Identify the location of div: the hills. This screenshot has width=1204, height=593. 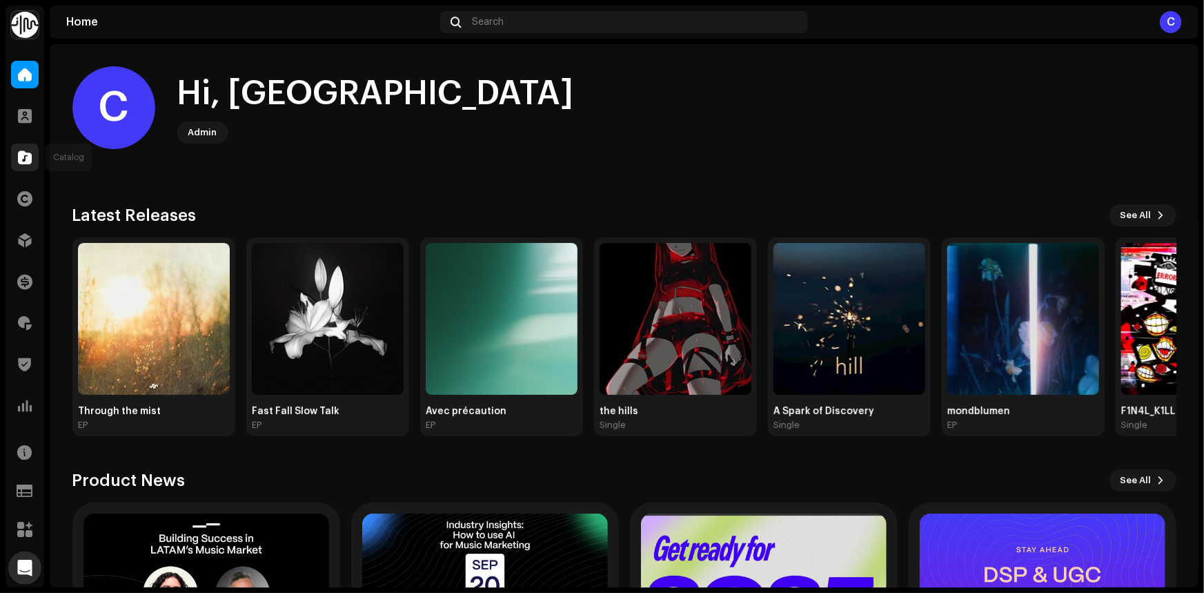
(676, 411).